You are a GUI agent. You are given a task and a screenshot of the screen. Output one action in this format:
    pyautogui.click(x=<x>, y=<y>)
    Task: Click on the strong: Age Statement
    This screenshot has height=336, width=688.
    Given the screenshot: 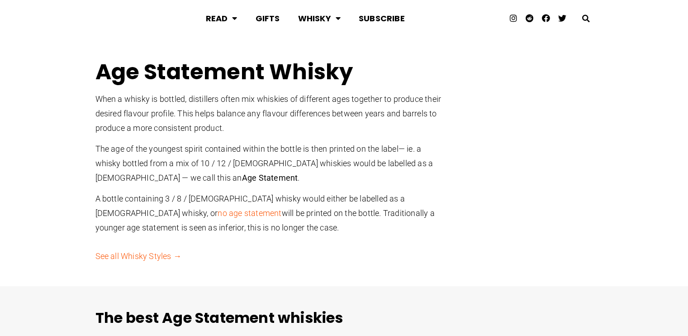 What is the action you would take?
    pyautogui.click(x=270, y=177)
    